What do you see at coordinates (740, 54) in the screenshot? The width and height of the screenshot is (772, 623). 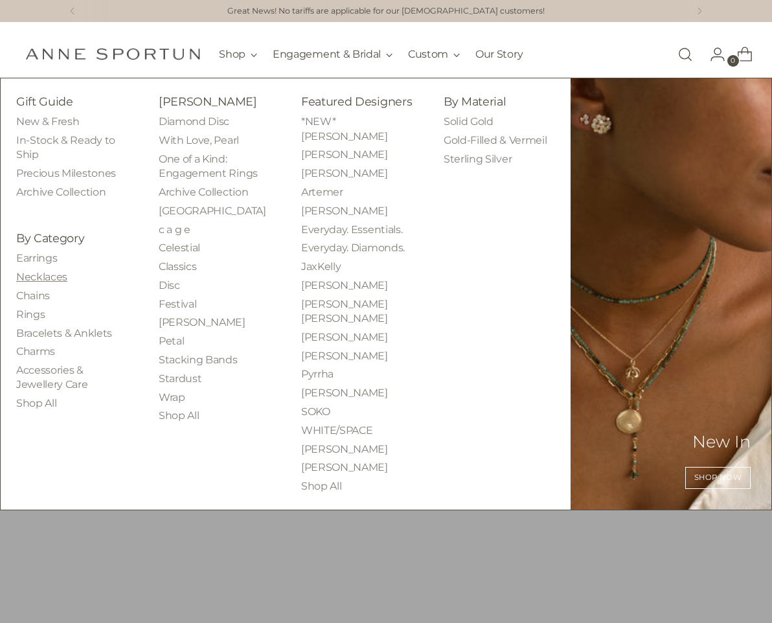 I see `a: Open cart modal` at bounding box center [740, 54].